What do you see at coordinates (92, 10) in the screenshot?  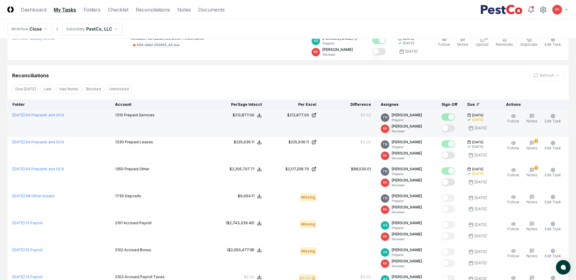 I see `a: Folders` at bounding box center [92, 10].